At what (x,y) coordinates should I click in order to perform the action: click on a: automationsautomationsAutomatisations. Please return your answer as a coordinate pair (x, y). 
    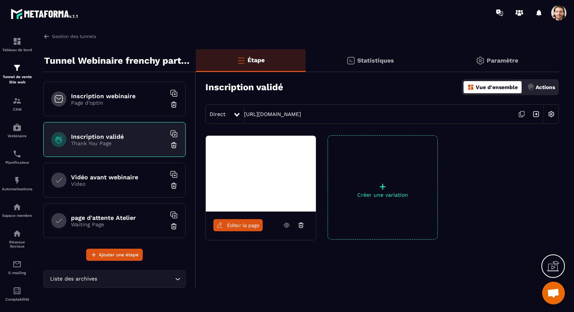
    Looking at the image, I should click on (17, 184).